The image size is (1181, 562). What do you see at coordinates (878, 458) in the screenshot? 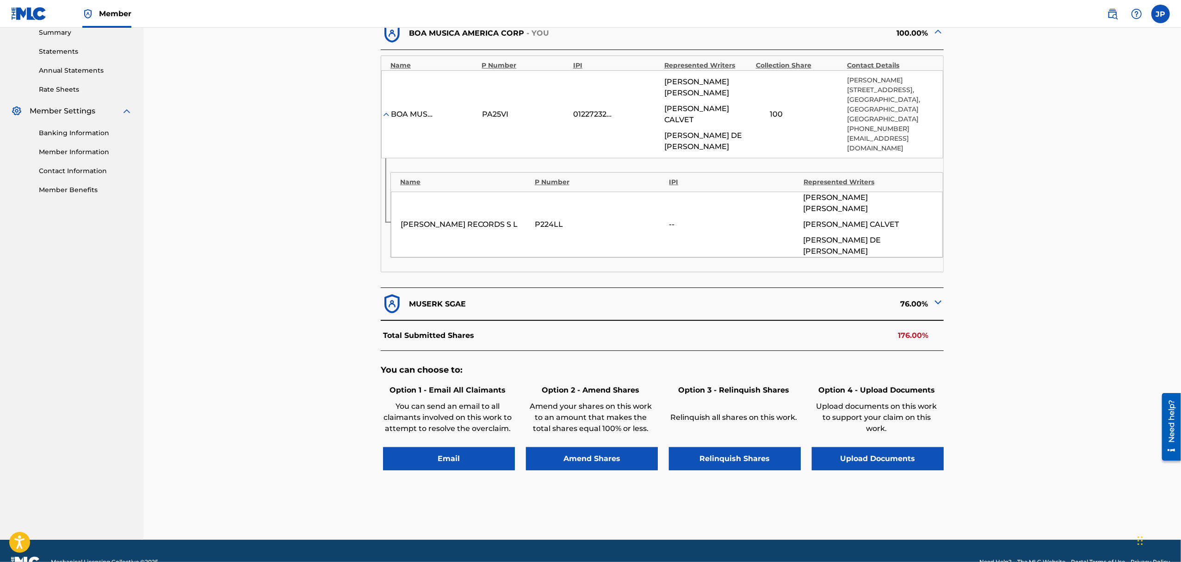
I see `button: Upload Documents` at bounding box center [878, 458].